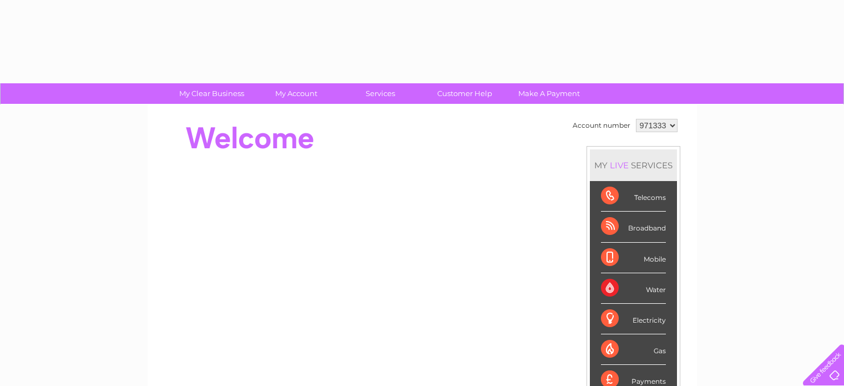  Describe the element at coordinates (212, 93) in the screenshot. I see `a: My Clear Business` at that location.